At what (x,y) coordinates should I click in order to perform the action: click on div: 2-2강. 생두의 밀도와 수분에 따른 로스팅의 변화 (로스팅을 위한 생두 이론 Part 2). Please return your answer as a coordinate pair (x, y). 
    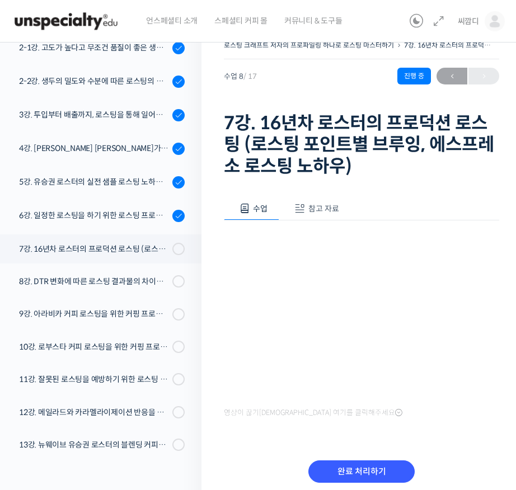
    Looking at the image, I should click on (94, 81).